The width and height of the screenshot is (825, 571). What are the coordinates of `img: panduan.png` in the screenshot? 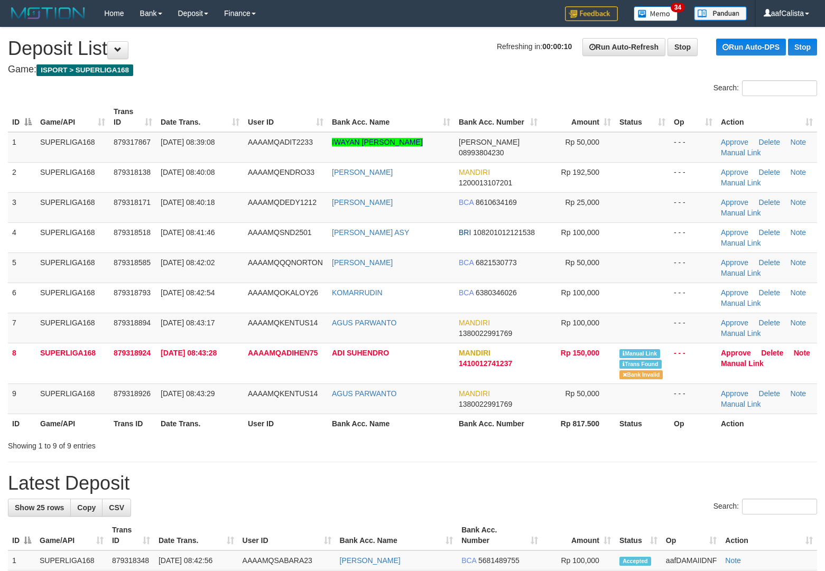 It's located at (720, 13).